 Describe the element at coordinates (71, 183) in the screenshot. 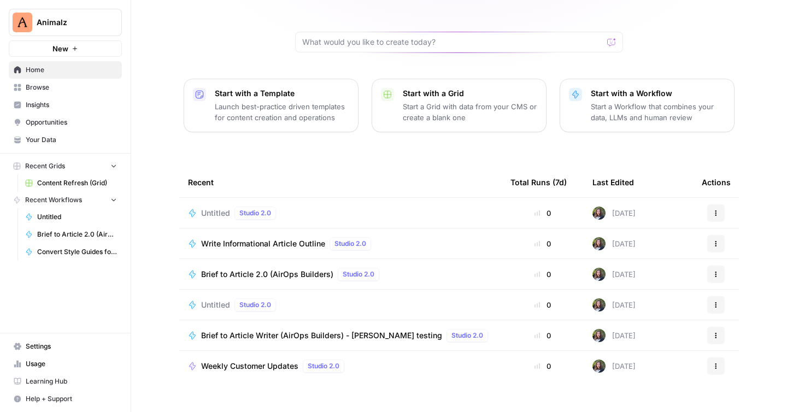

I see `a: Content Refresh (Grid)` at that location.